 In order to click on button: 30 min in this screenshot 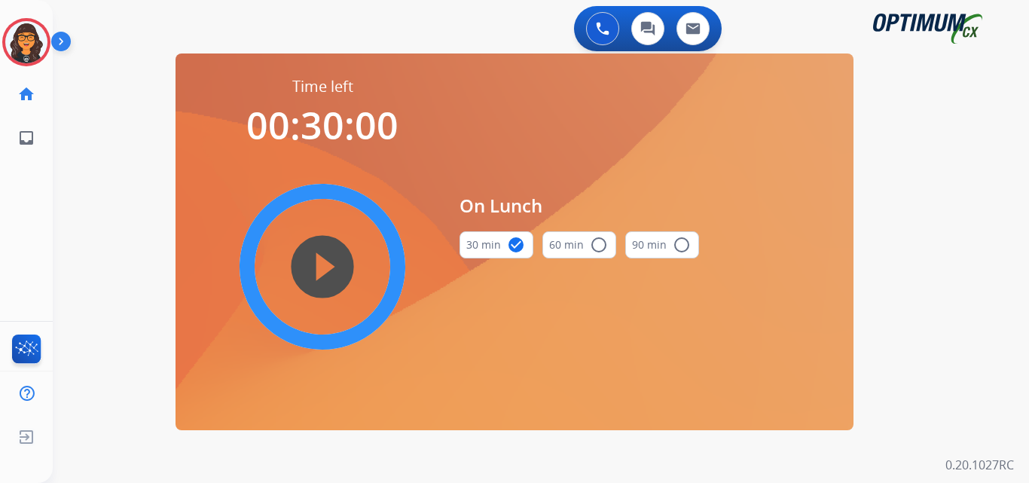, I will do `click(496, 245)`.